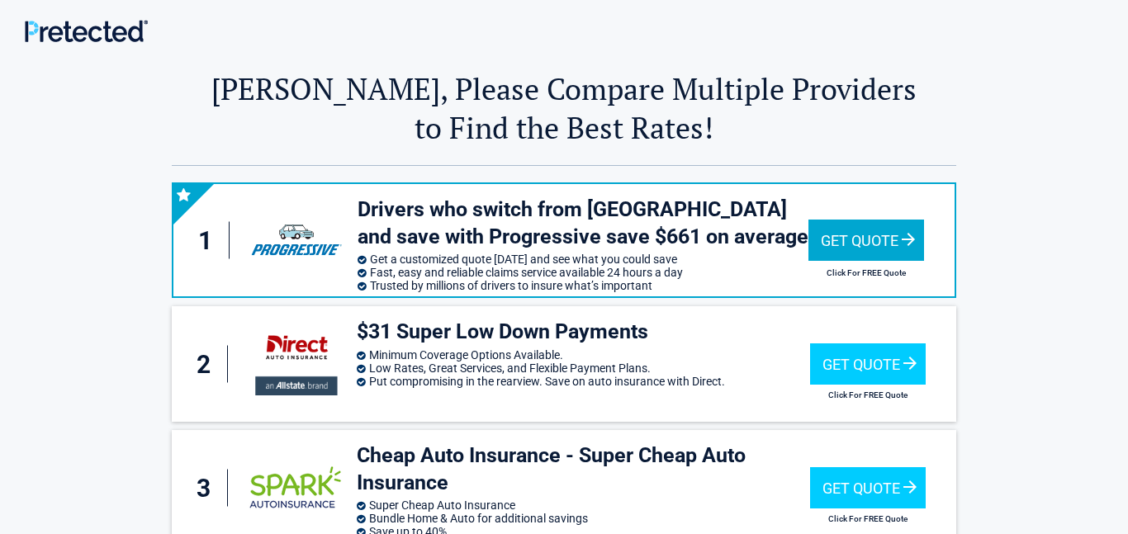 Image resolution: width=1128 pixels, height=534 pixels. I want to click on div: 2, so click(208, 364).